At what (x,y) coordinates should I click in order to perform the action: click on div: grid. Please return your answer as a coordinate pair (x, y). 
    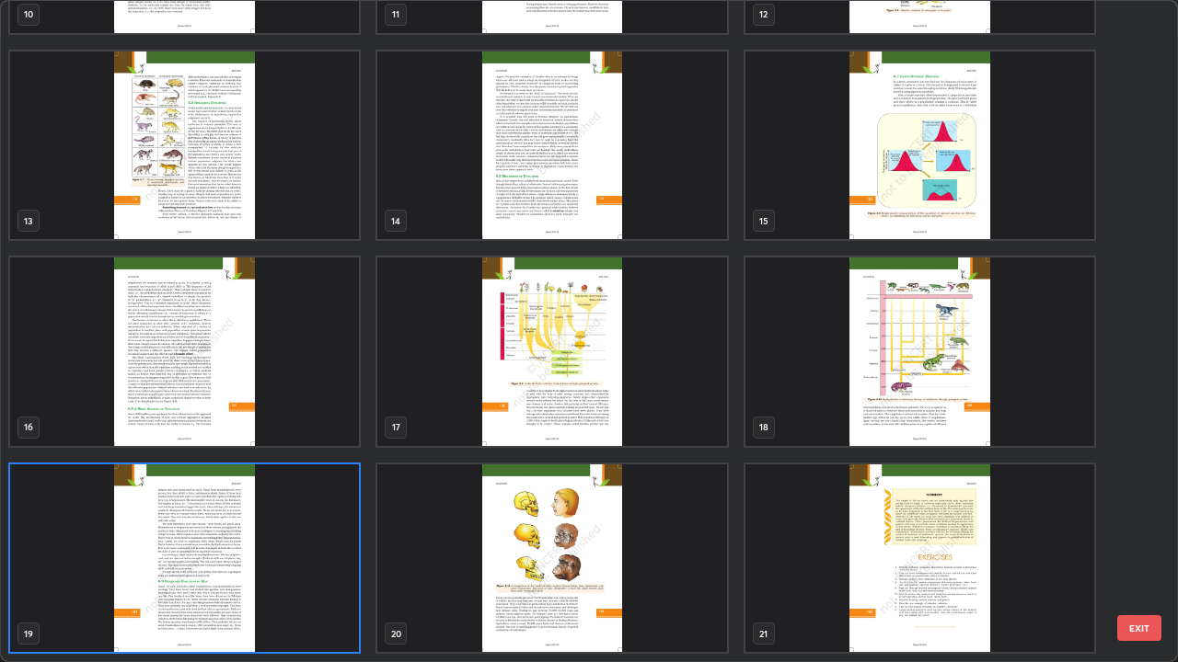
    Looking at the image, I should click on (572, 331).